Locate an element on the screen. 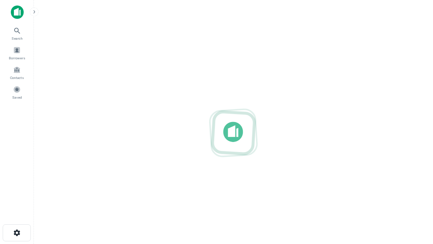 The image size is (433, 244). a: Contacts is located at coordinates (17, 72).